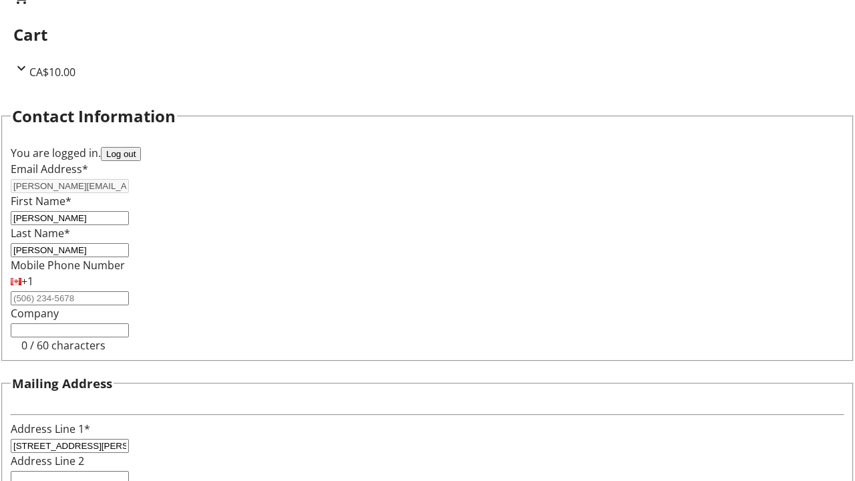 This screenshot has height=481, width=855. Describe the element at coordinates (427, 35) in the screenshot. I see `h2: Cart` at that location.